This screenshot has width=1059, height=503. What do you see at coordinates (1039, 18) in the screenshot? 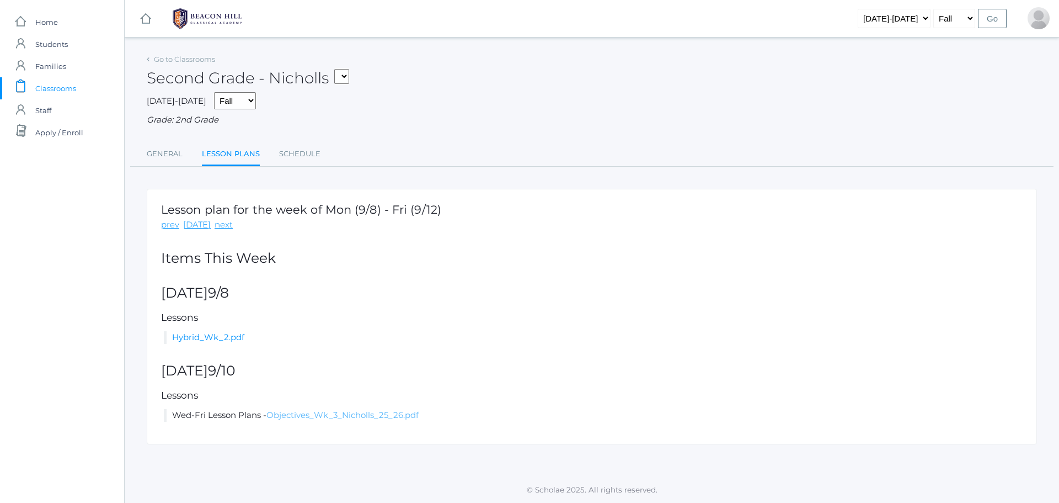
I see `div: Ramona Edlin` at bounding box center [1039, 18].